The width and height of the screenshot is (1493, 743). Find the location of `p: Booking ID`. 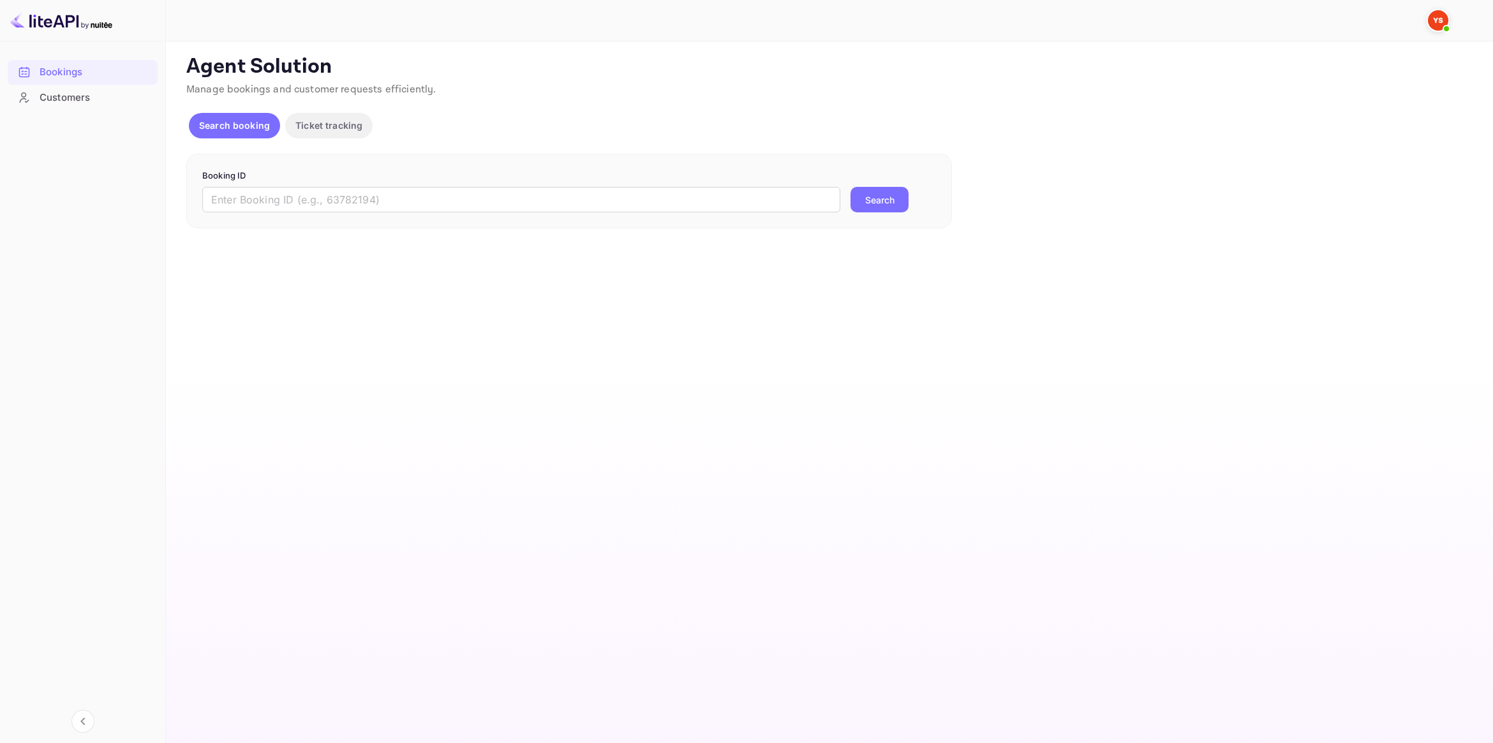

p: Booking ID is located at coordinates (569, 176).